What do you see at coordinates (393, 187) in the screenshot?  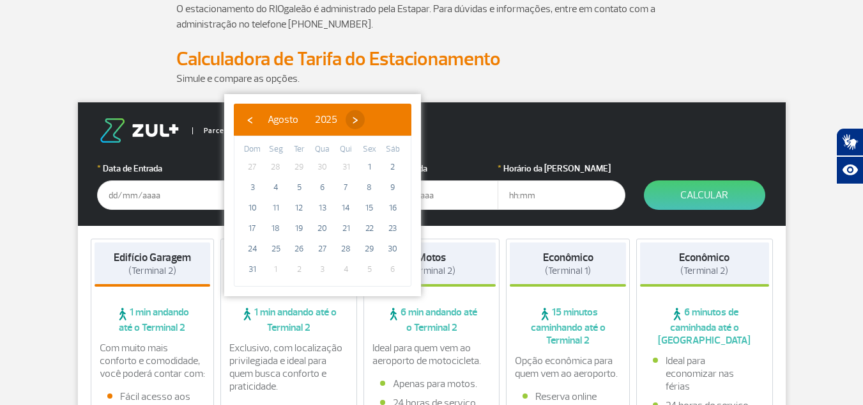 I see `span: 9` at bounding box center [393, 187].